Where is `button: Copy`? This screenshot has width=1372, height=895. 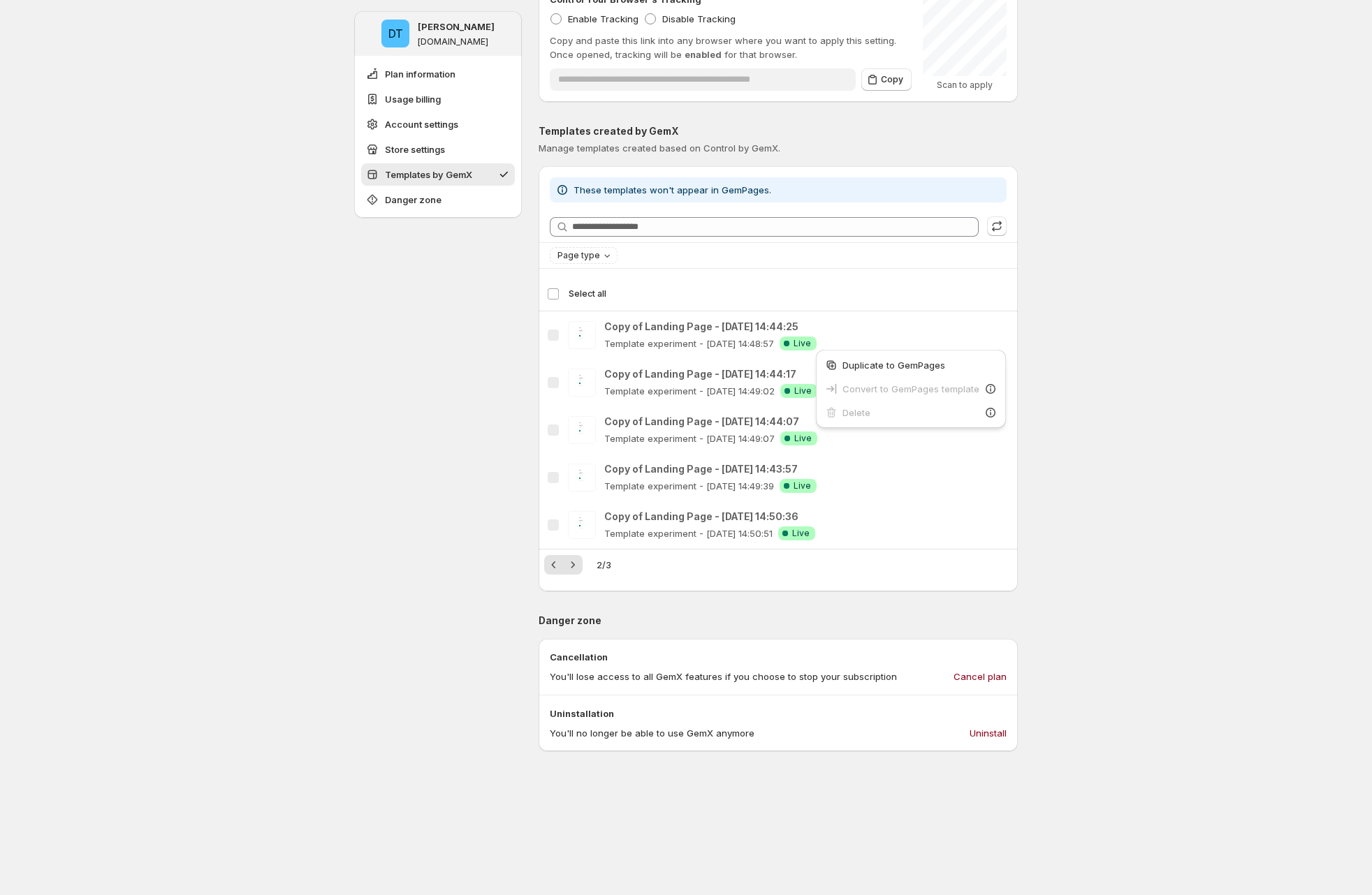 button: Copy is located at coordinates (887, 80).